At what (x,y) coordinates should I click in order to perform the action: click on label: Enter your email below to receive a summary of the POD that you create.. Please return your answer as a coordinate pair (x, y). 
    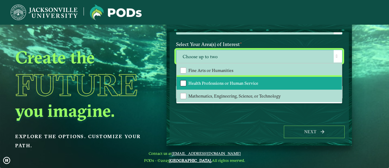
    Looking at the image, I should click on (259, 80).